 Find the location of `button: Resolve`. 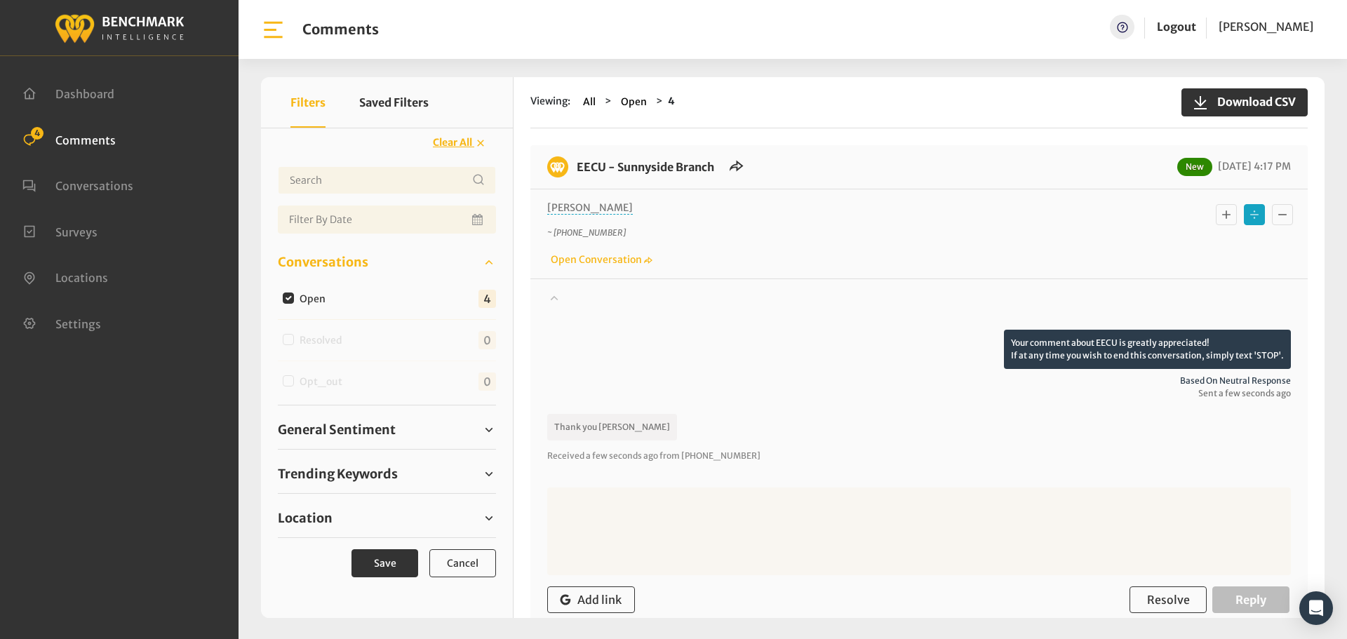

button: Resolve is located at coordinates (1168, 600).